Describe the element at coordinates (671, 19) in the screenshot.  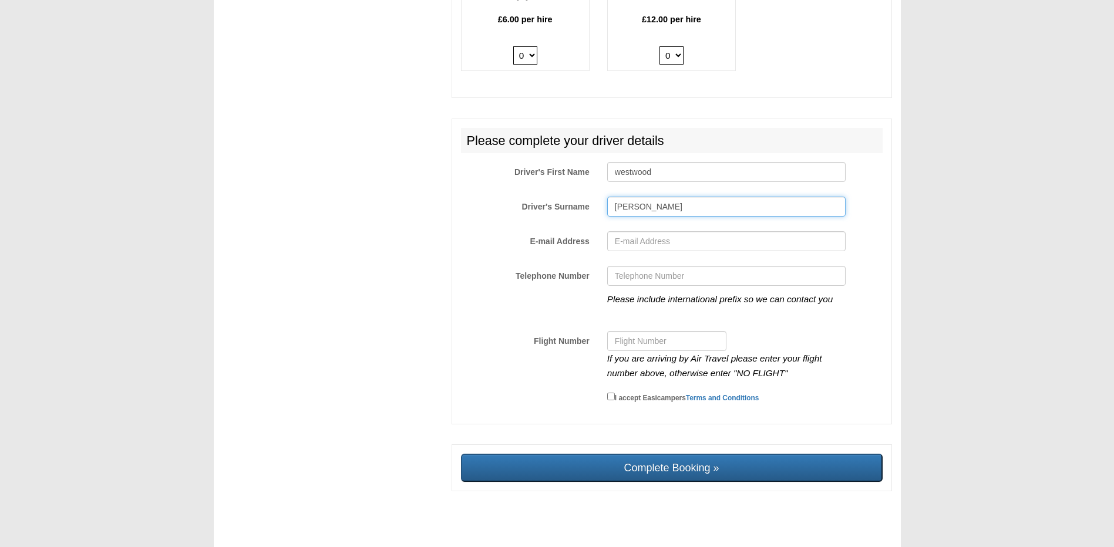
I see `b: £12.00 per hire` at that location.